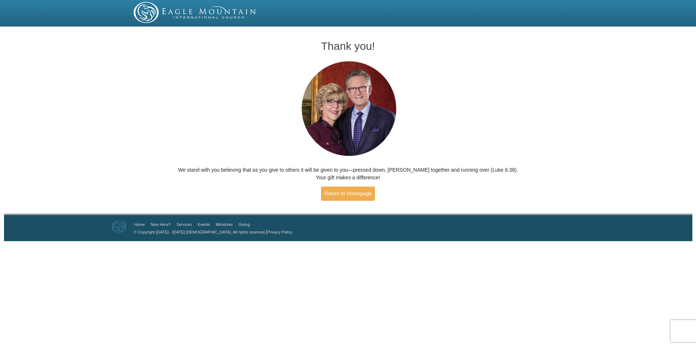 The height and width of the screenshot is (347, 696). I want to click on a: Giving, so click(244, 225).